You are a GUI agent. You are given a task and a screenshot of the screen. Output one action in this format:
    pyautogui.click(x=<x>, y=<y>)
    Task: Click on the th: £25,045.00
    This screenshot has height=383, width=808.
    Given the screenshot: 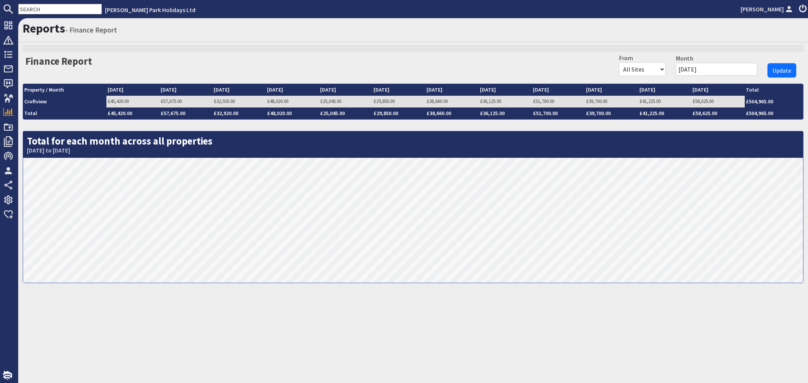 What is the action you would take?
    pyautogui.click(x=345, y=113)
    